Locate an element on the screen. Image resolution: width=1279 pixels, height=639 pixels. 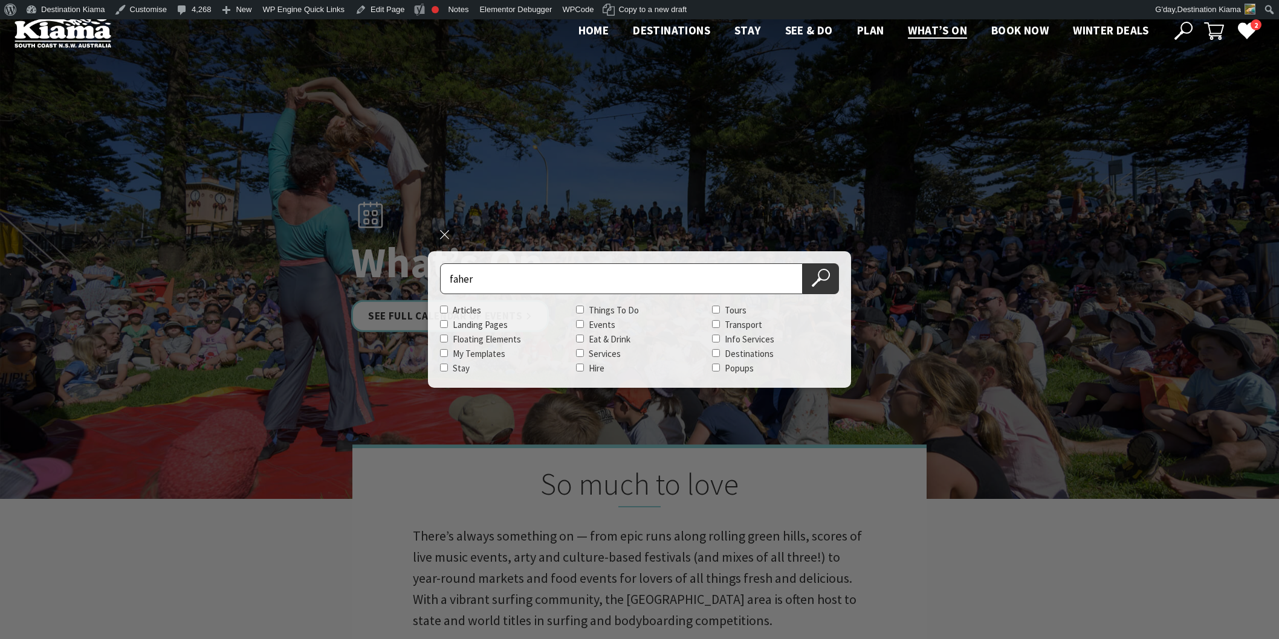
label: Things To Do is located at coordinates (613, 310).